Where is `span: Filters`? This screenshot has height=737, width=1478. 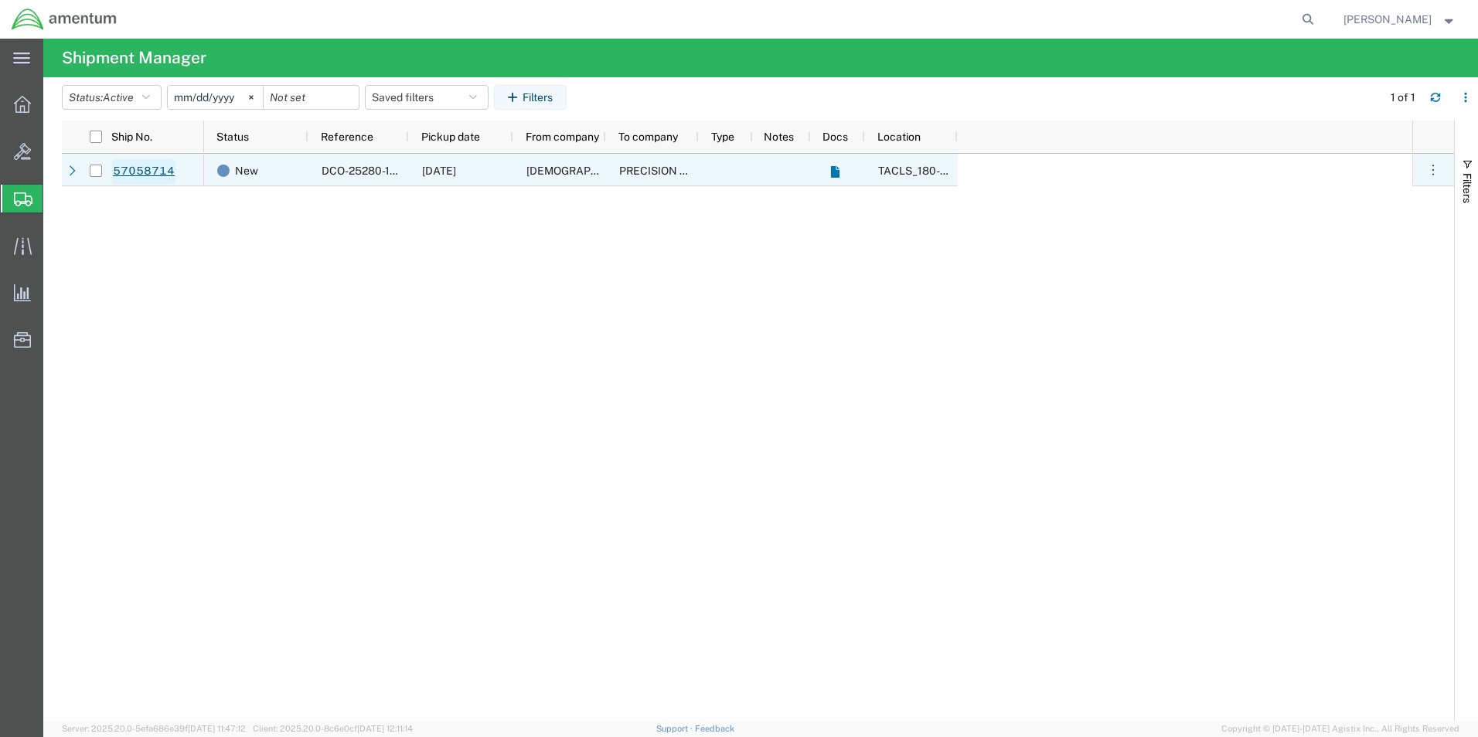
span: Filters is located at coordinates (1467, 188).